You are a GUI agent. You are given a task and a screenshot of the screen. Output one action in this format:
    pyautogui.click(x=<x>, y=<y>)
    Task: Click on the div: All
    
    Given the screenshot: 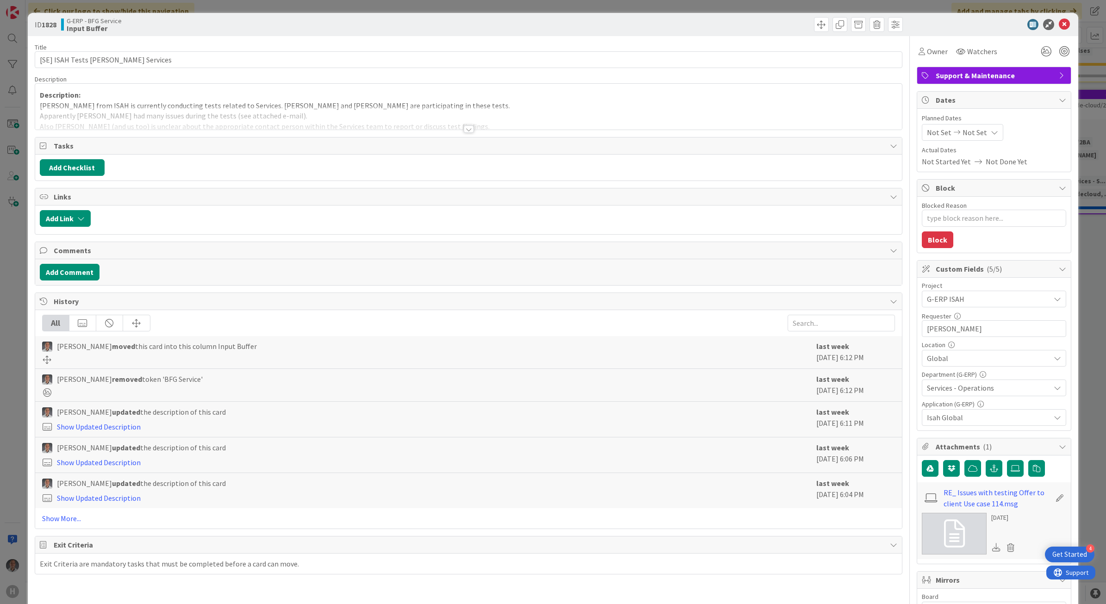 What is the action you would take?
    pyautogui.click(x=56, y=323)
    